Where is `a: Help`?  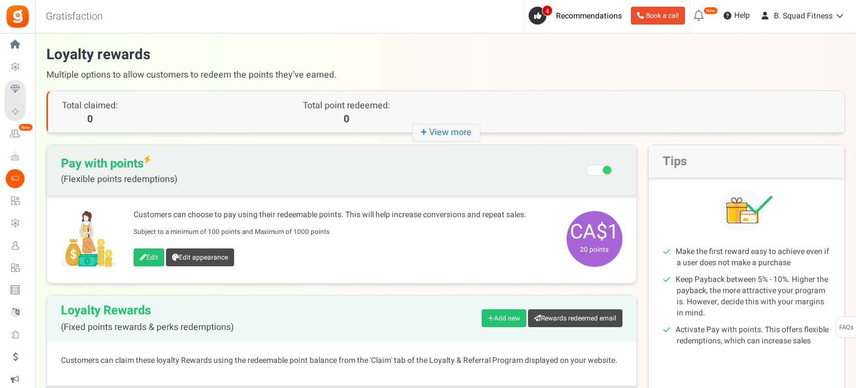
a: Help is located at coordinates (737, 16).